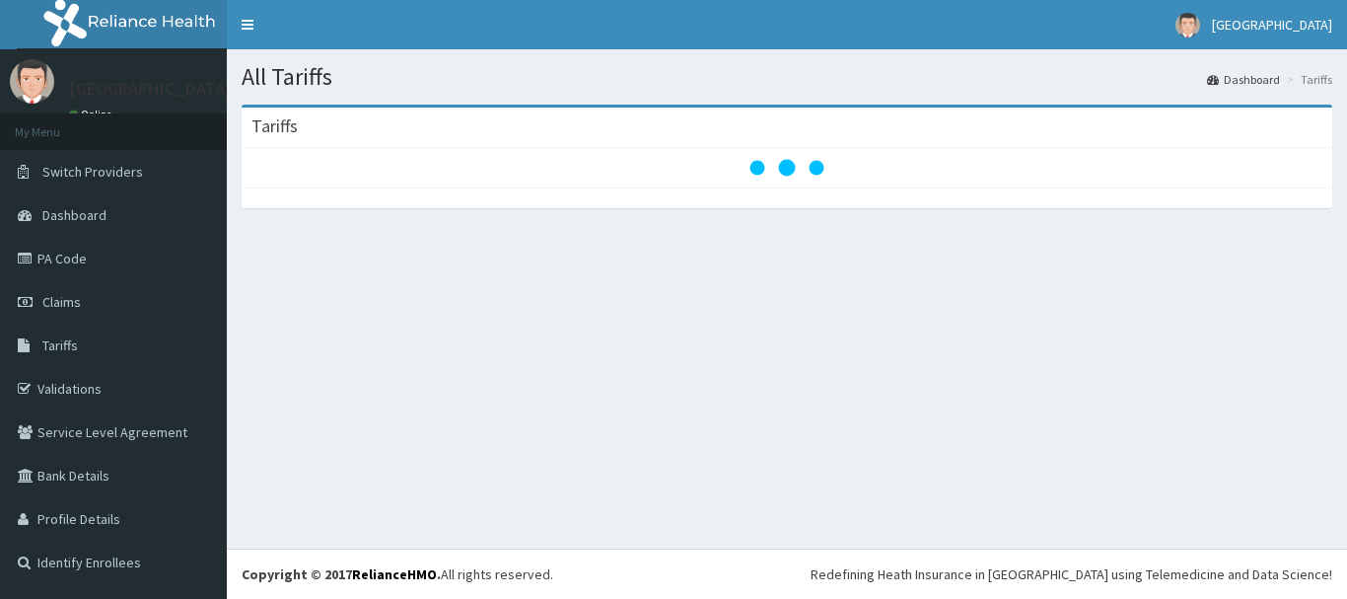 Image resolution: width=1347 pixels, height=599 pixels. I want to click on span: Claims, so click(61, 302).